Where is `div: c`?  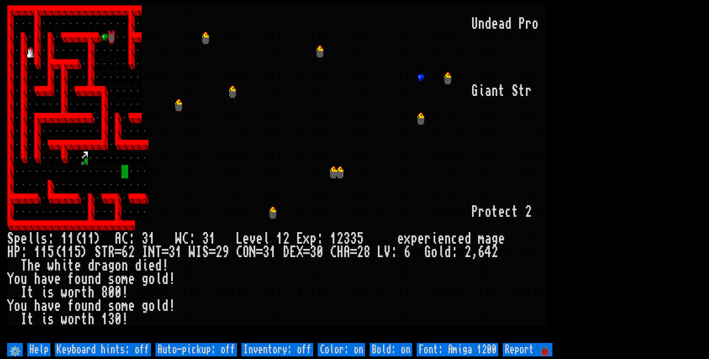
div: c is located at coordinates (454, 239).